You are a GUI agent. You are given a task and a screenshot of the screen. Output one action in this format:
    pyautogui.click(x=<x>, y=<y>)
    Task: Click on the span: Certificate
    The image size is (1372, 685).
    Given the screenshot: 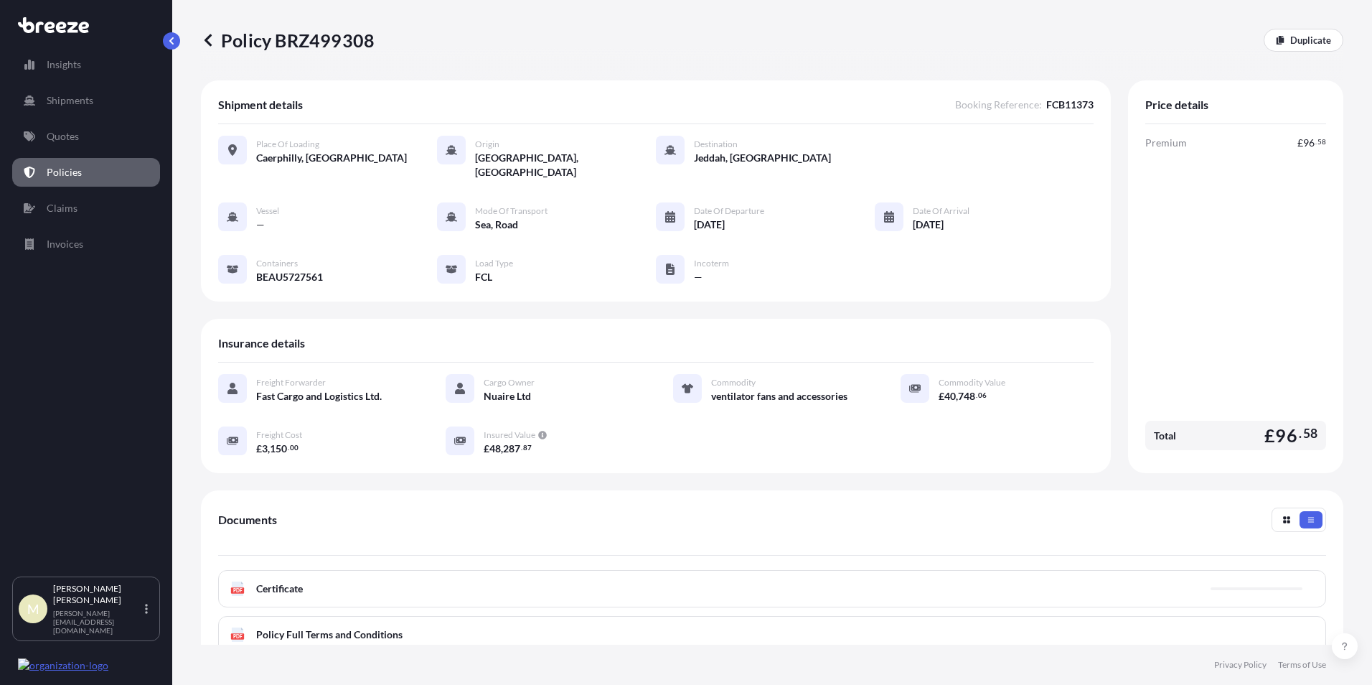 What is the action you would take?
    pyautogui.click(x=279, y=589)
    